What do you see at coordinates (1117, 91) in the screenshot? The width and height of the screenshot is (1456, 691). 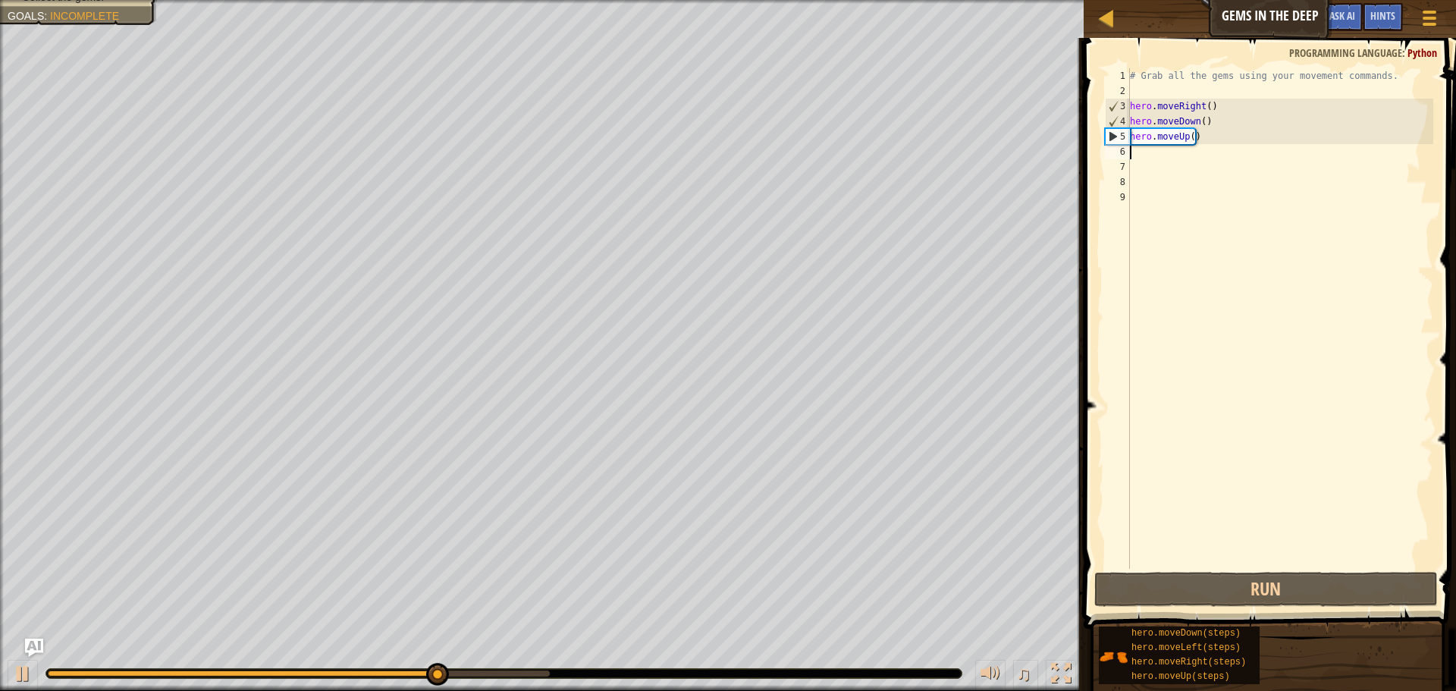 I see `div: 2` at bounding box center [1117, 91].